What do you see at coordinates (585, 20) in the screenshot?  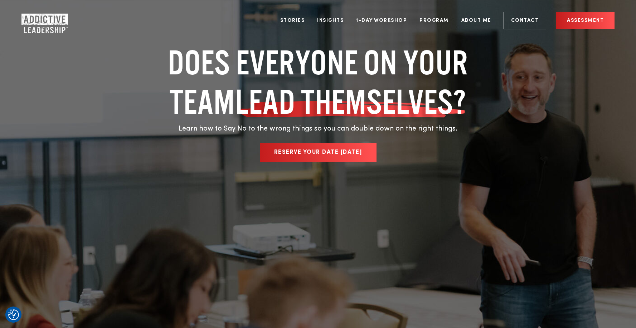 I see `a: Assessment` at bounding box center [585, 20].